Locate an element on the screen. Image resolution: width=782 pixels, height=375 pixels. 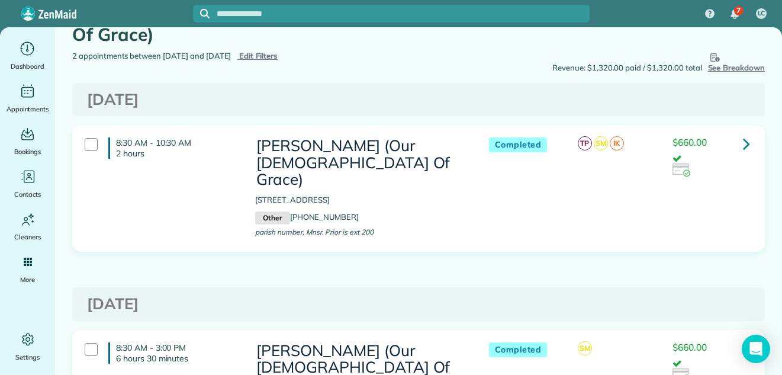
a: Edit Filters is located at coordinates (257, 56).